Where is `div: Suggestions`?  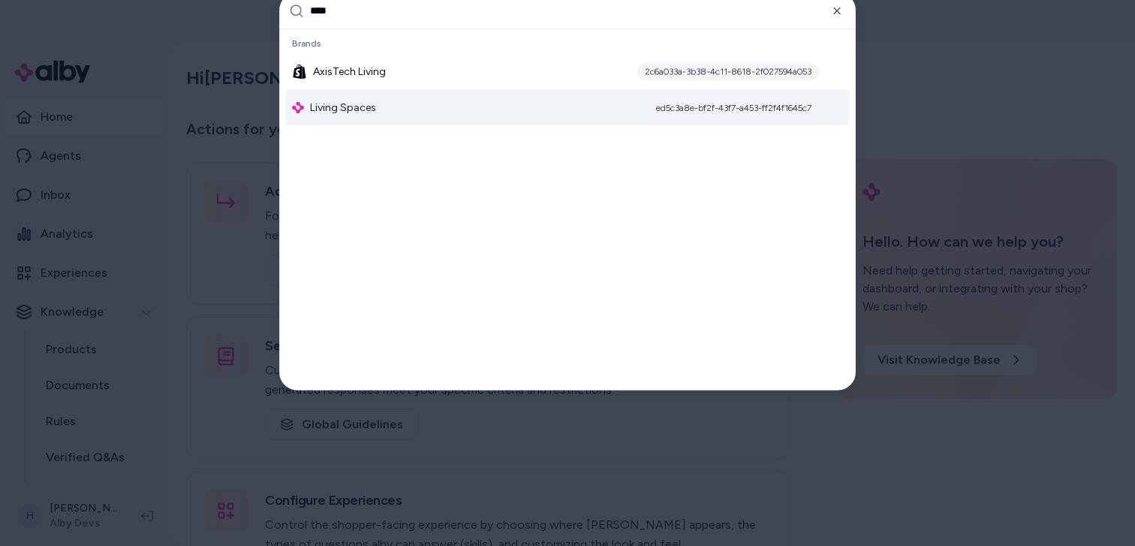 div: Suggestions is located at coordinates (567, 209).